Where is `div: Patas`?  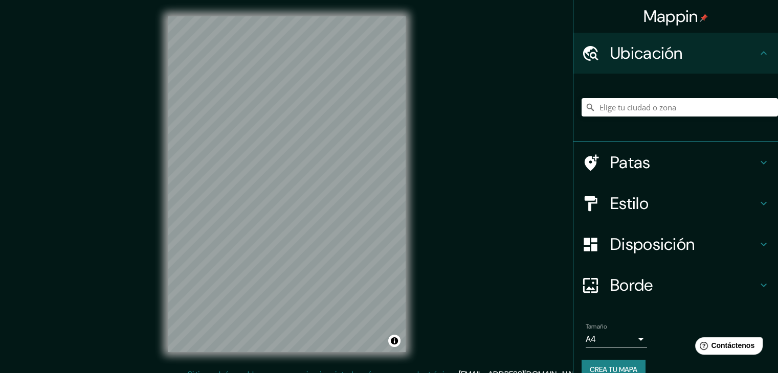 div: Patas is located at coordinates (675, 163).